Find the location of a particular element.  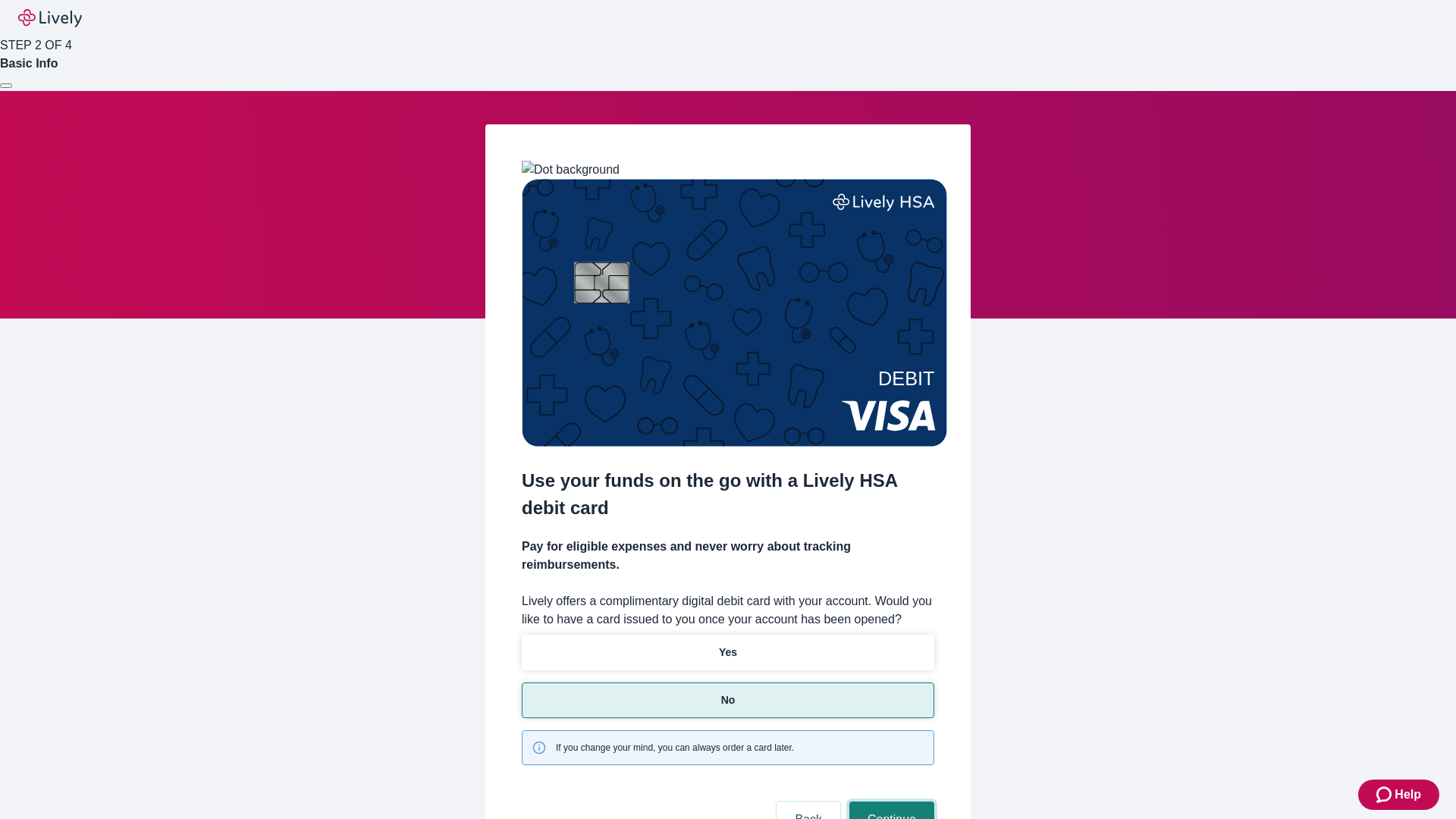

img: Debit card is located at coordinates (734, 312).